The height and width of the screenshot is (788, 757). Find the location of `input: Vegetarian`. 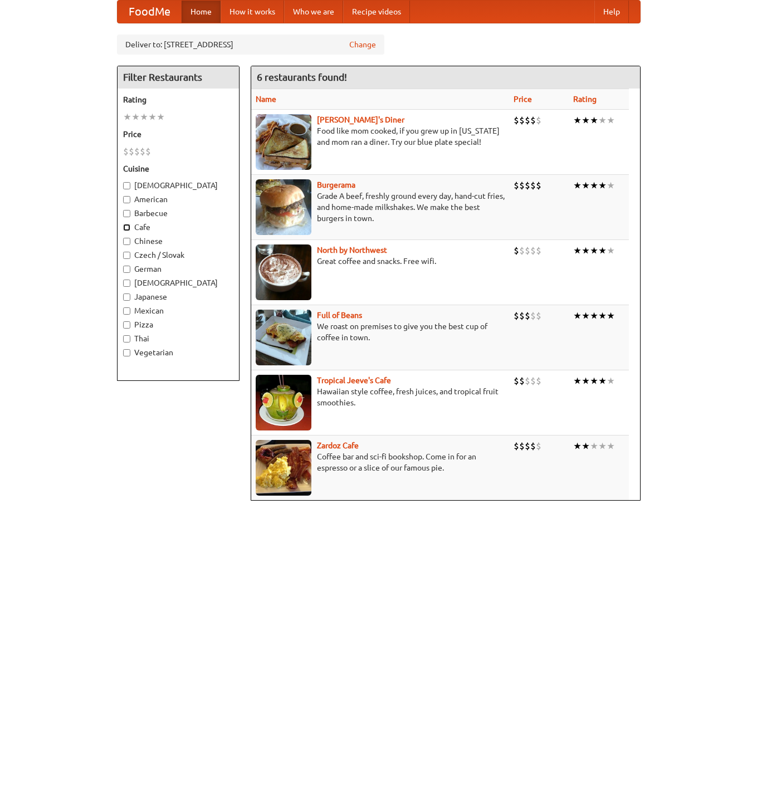

input: Vegetarian is located at coordinates (126, 353).